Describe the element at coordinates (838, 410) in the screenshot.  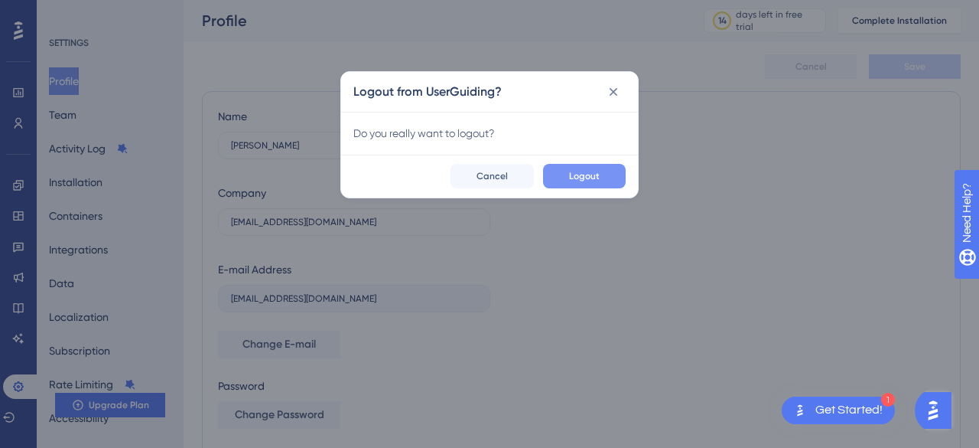
I see `div: Open Get Started! checklist, remaining modules: 1` at that location.